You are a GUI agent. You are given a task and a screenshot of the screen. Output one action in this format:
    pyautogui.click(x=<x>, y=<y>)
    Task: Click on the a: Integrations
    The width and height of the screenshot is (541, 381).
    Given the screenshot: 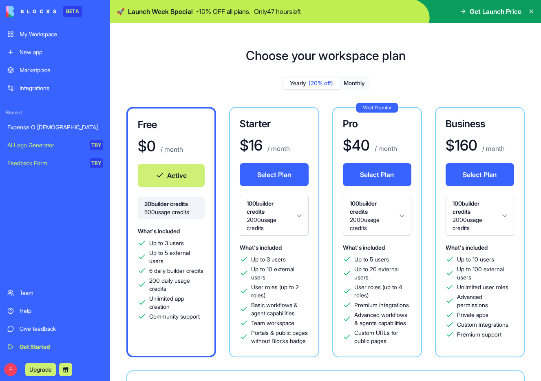 What is the action you would take?
    pyautogui.click(x=55, y=88)
    